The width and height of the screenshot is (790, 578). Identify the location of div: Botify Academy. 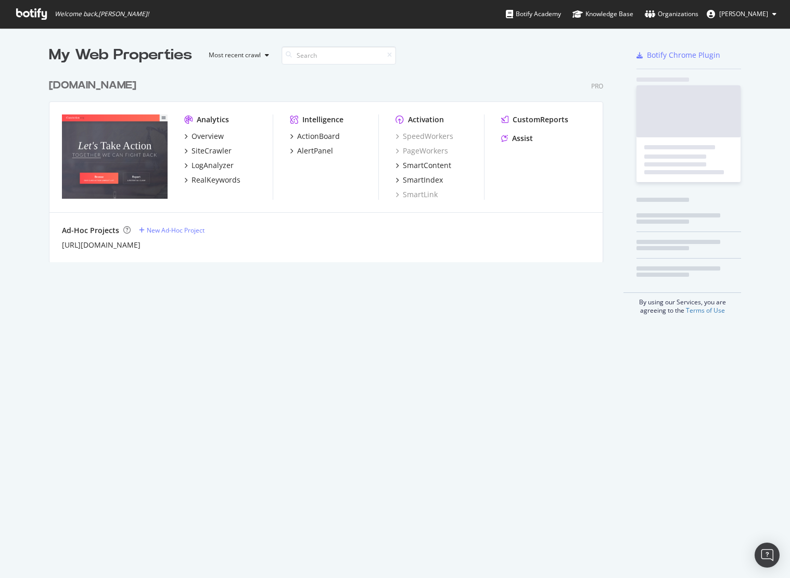
(534, 14).